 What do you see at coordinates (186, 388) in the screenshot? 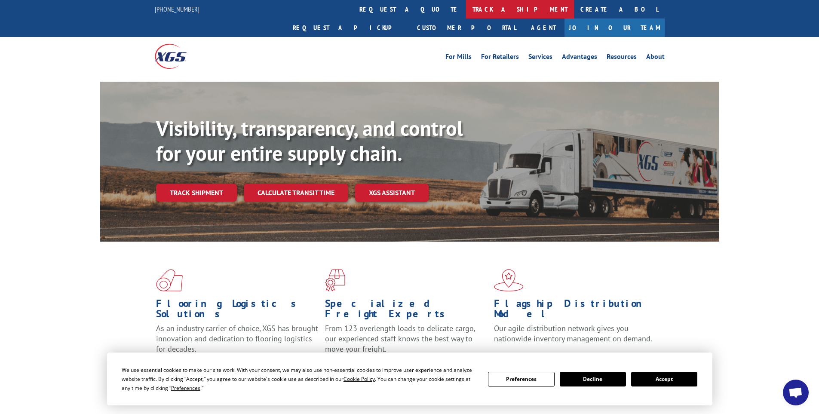
I see `span: Preferences` at bounding box center [186, 388].